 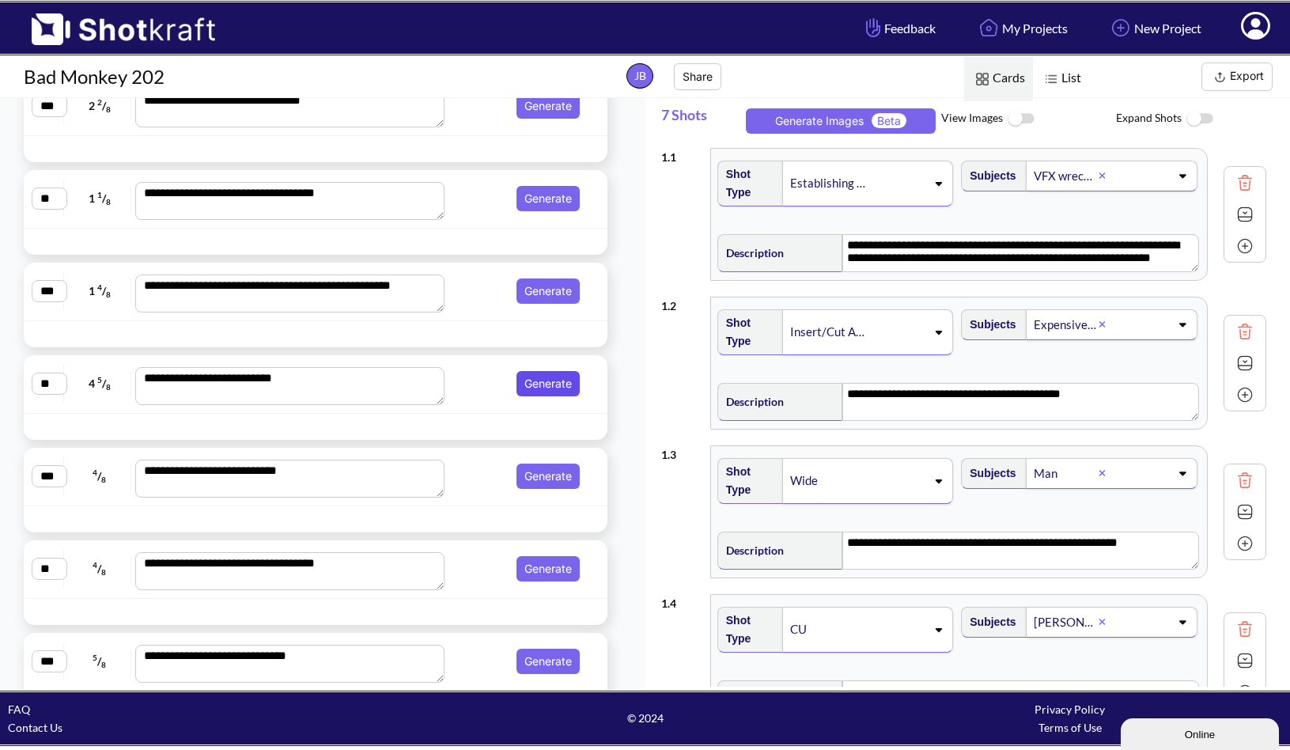 I want to click on div: Expensive loafers, so click(x=1065, y=324).